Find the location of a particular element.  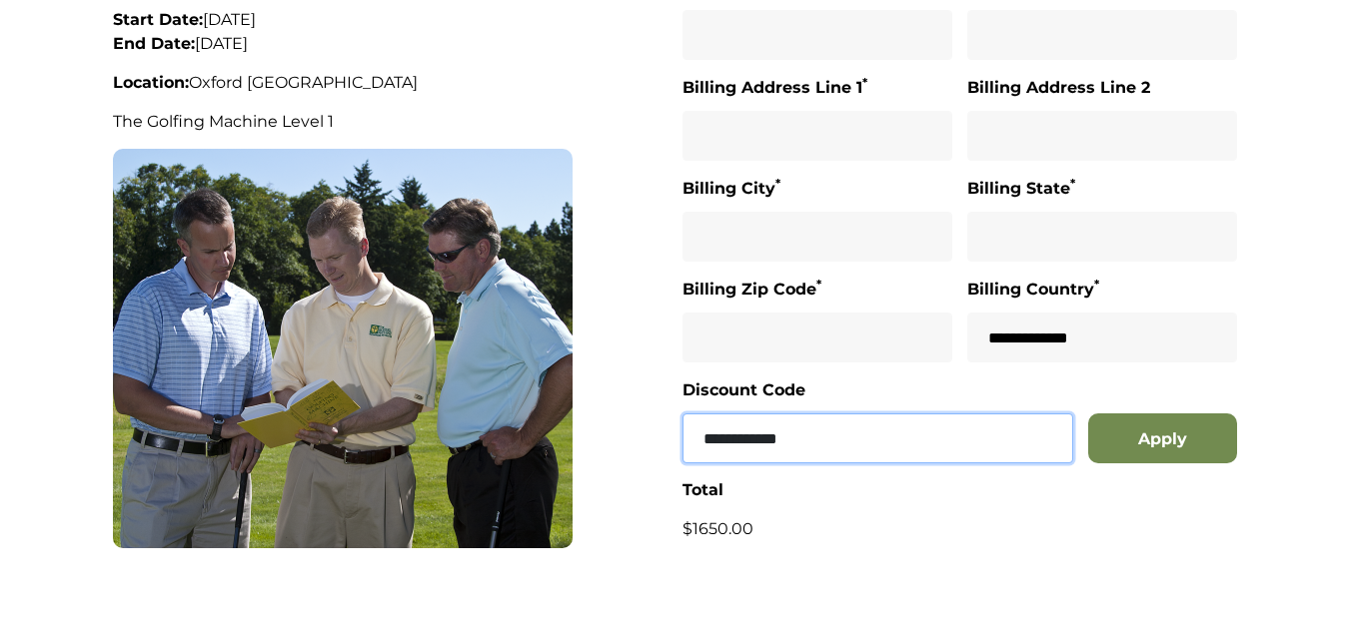

label: Billing State is located at coordinates (1021, 189).